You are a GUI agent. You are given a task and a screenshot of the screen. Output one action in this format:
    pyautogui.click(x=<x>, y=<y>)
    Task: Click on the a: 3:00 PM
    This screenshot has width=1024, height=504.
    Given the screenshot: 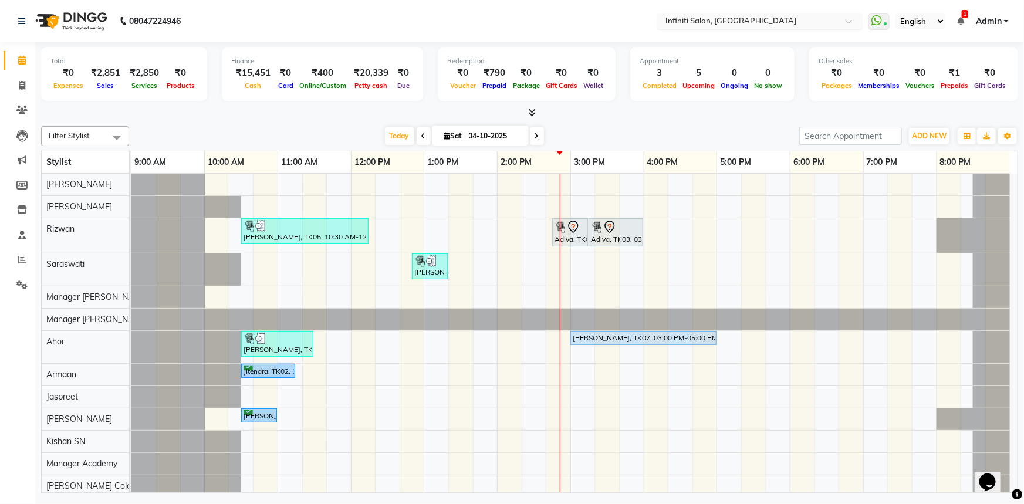 What is the action you would take?
    pyautogui.click(x=589, y=162)
    